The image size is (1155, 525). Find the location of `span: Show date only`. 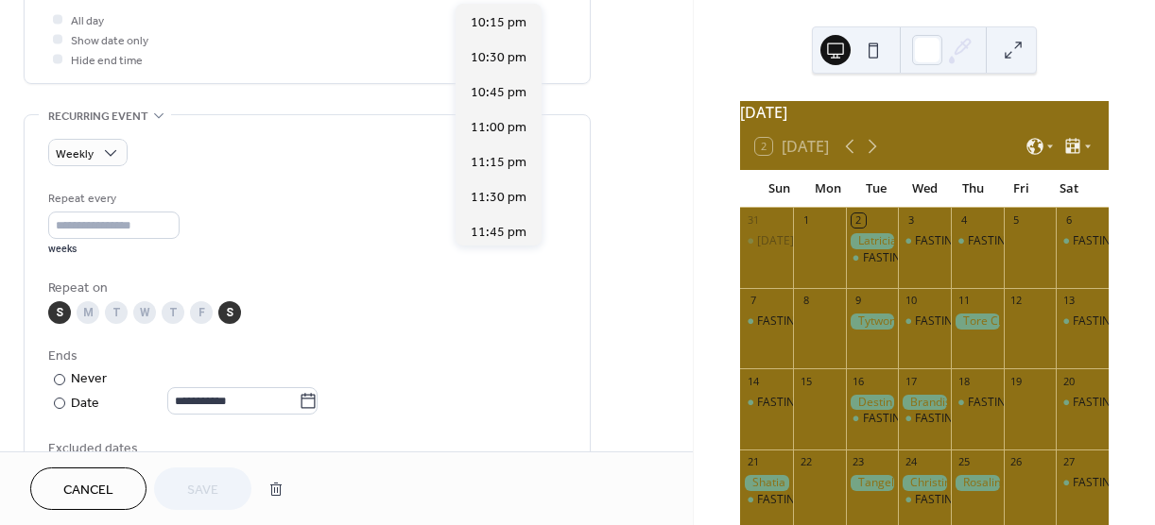

span: Show date only is located at coordinates (110, 41).